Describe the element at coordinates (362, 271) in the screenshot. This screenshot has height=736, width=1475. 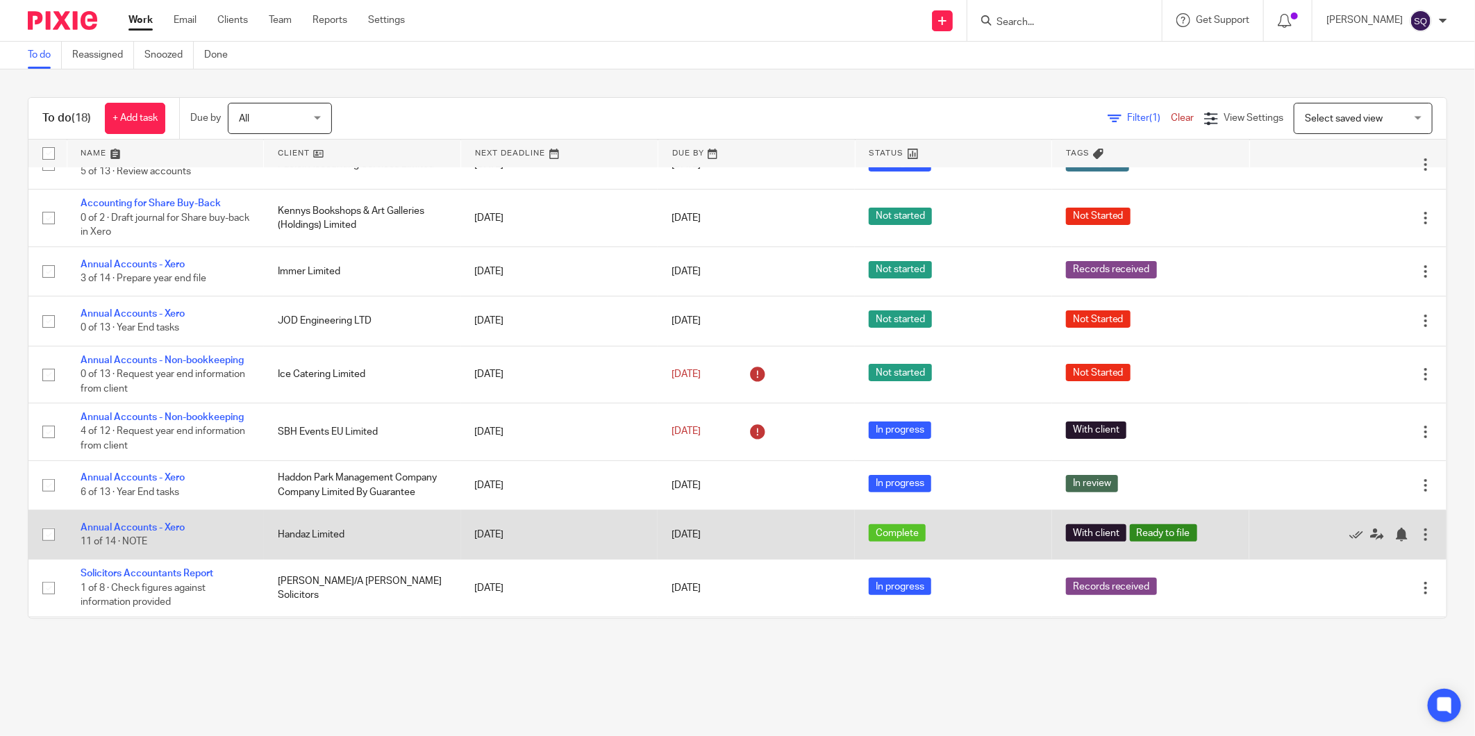
I see `td: Immer Limited` at that location.